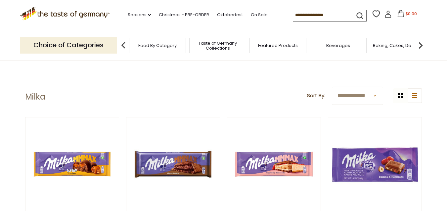 This screenshot has height=212, width=447. Describe the element at coordinates (184, 15) in the screenshot. I see `a: Christmas - PRE-ORDER` at that location.